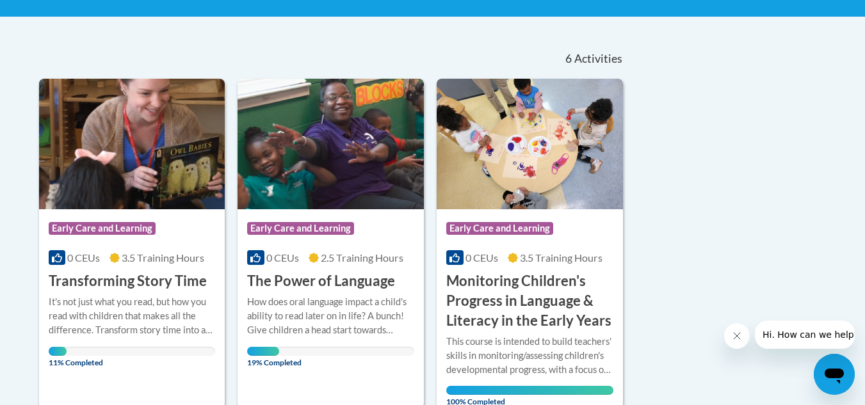 Image resolution: width=865 pixels, height=405 pixels. Describe the element at coordinates (263, 357) in the screenshot. I see `span: 19% Completed` at that location.